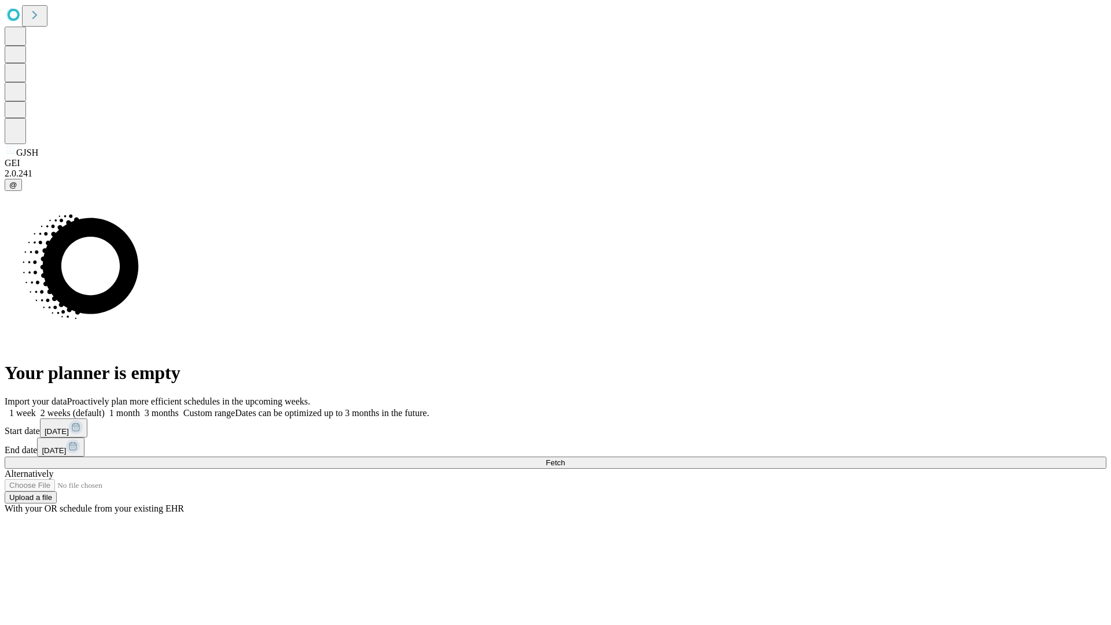 This screenshot has width=1111, height=625. I want to click on span: Fetch, so click(555, 462).